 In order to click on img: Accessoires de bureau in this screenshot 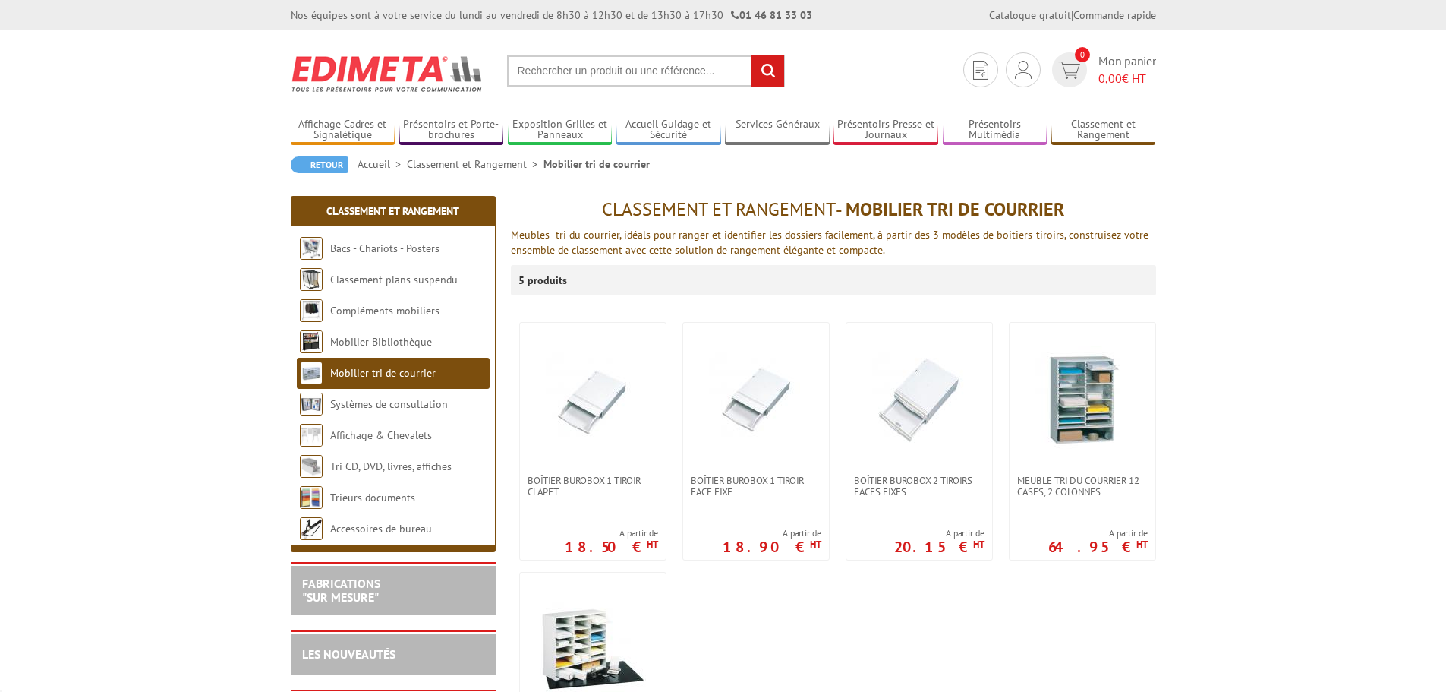, I will do `click(311, 528)`.